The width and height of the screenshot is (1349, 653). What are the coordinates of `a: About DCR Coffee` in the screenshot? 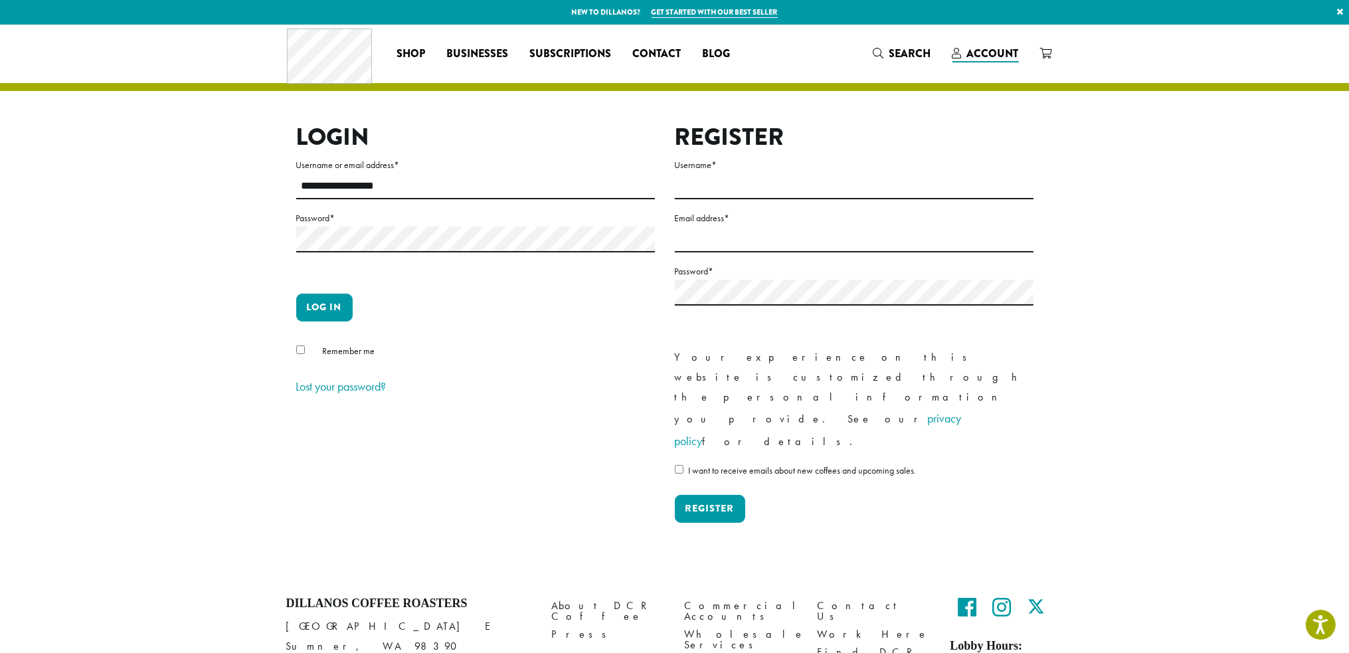 It's located at (608, 610).